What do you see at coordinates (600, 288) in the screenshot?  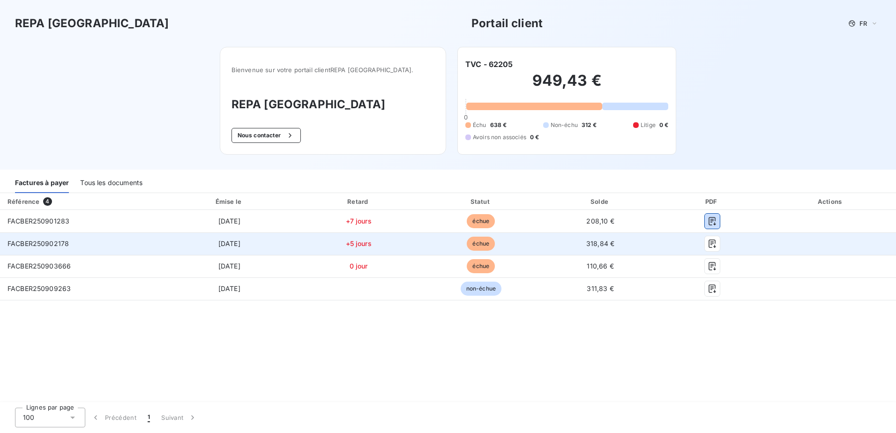 I see `span: 311,83 €` at bounding box center [600, 288].